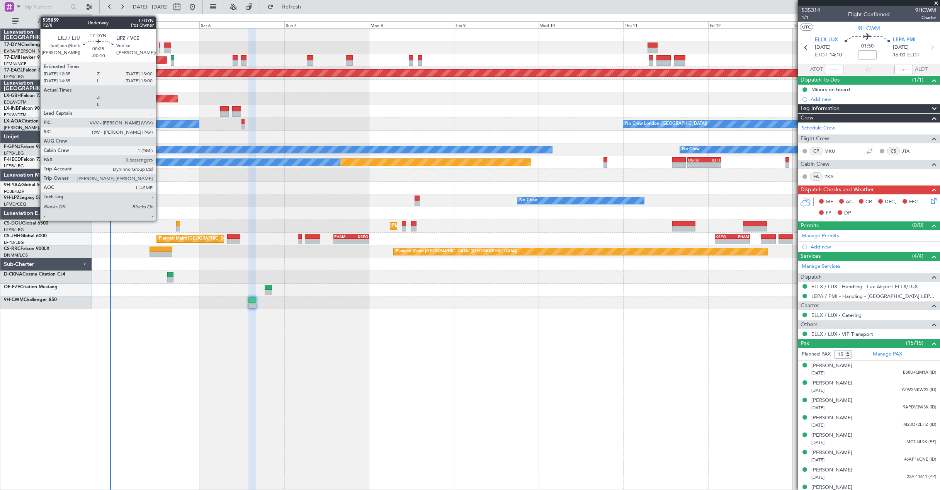  Describe the element at coordinates (821, 55) in the screenshot. I see `span: ETOT` at that location.